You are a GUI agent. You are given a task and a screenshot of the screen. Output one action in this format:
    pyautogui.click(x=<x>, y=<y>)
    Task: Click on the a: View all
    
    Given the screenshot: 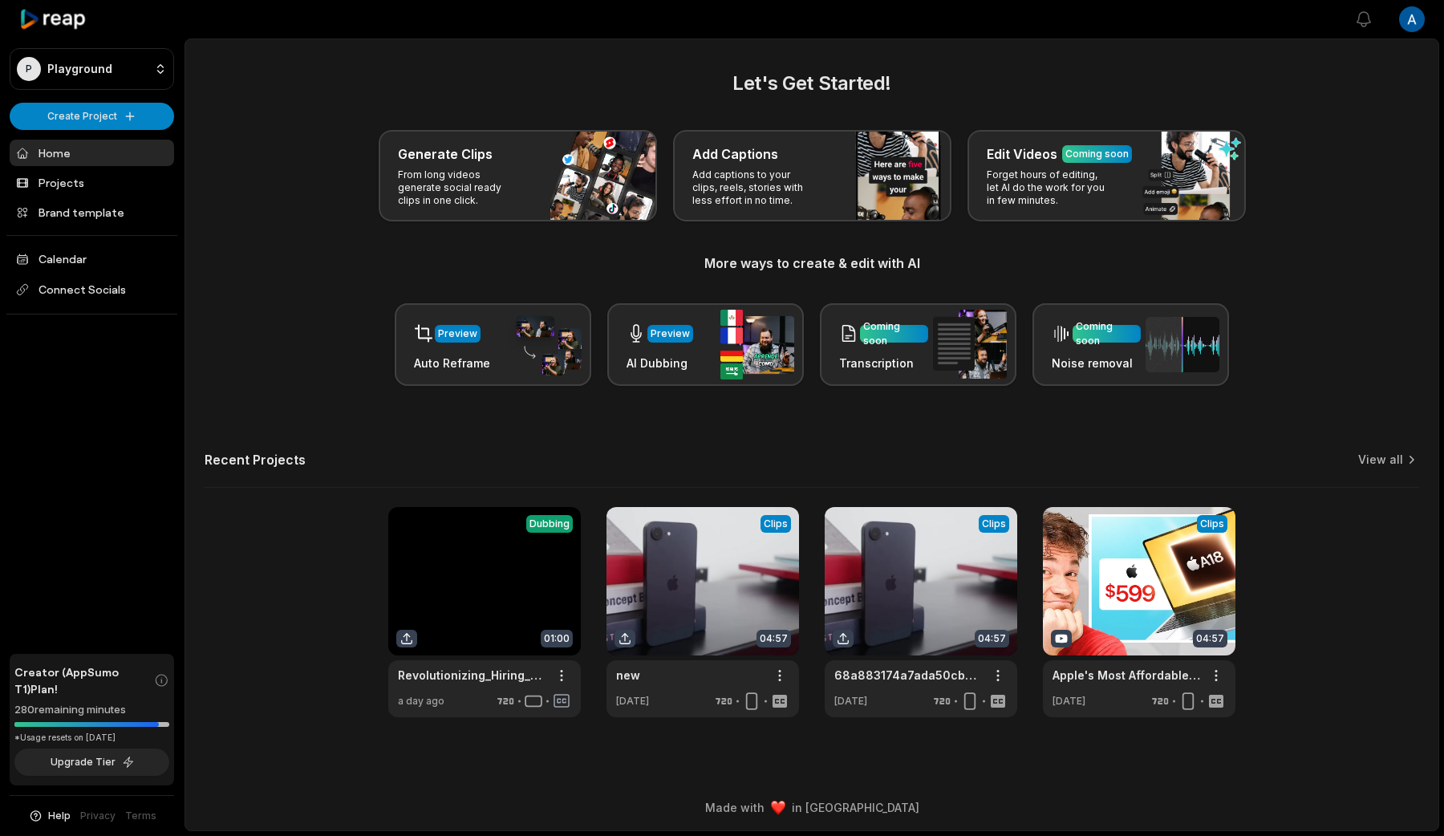 What is the action you would take?
    pyautogui.click(x=1380, y=460)
    